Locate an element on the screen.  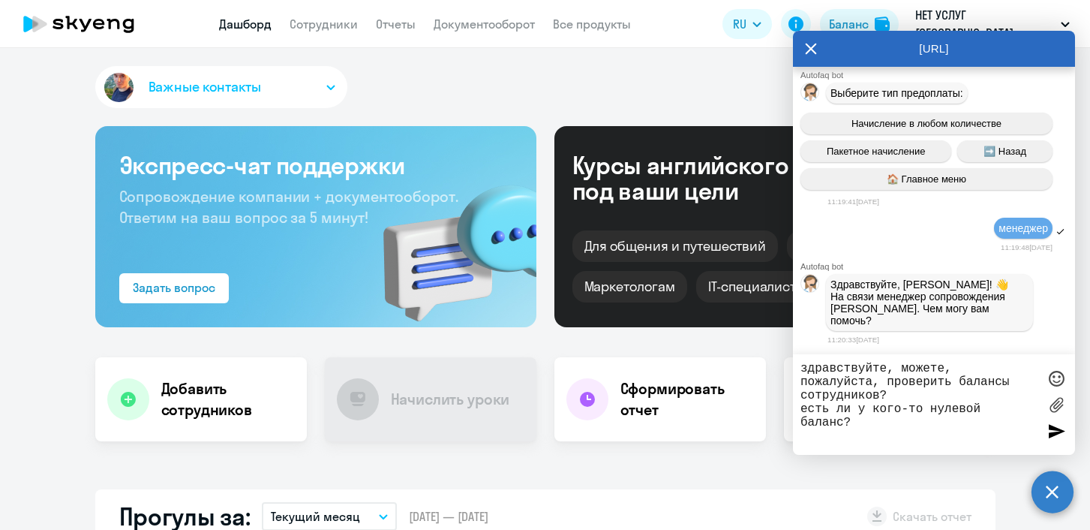
span: Начисление в любом количестве is located at coordinates (927, 123).